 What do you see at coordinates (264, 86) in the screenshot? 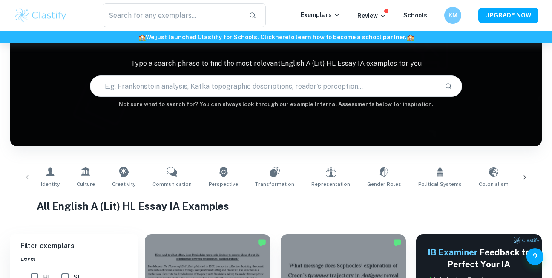
I see `input: E.g. Frankenstein analysis, Kafka topographic descriptions, reader's perception...` at bounding box center [264, 86].